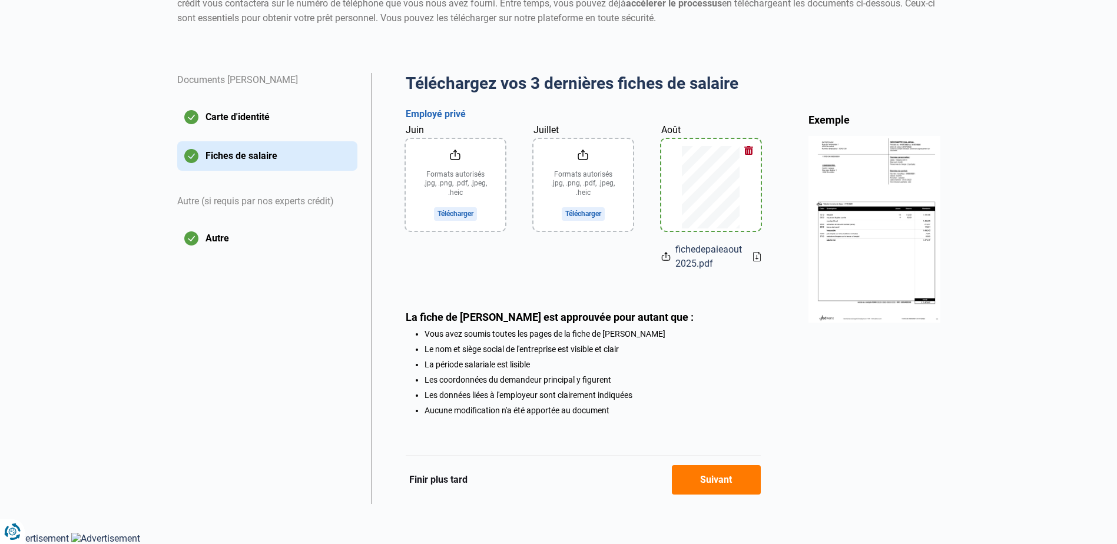 This screenshot has width=1117, height=544. I want to click on button: Autre, so click(267, 238).